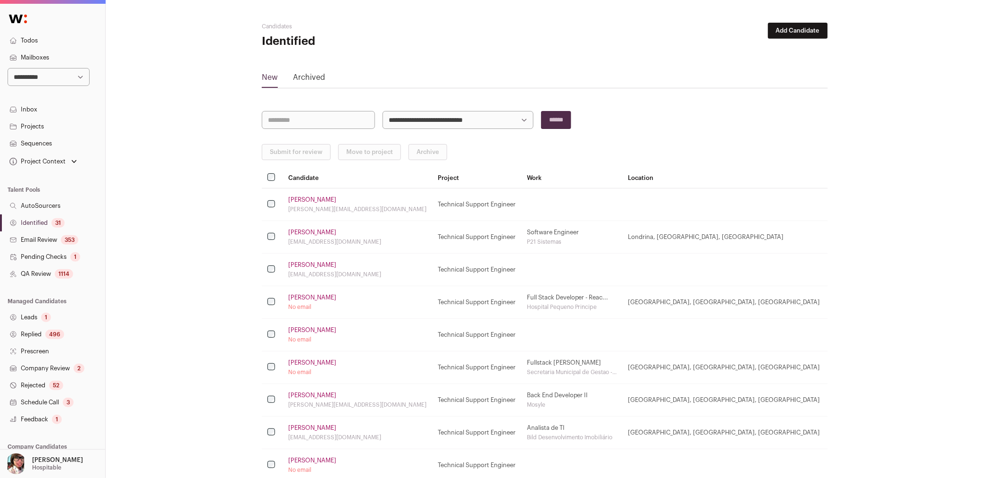  I want to click on h2: Candidates, so click(356, 26).